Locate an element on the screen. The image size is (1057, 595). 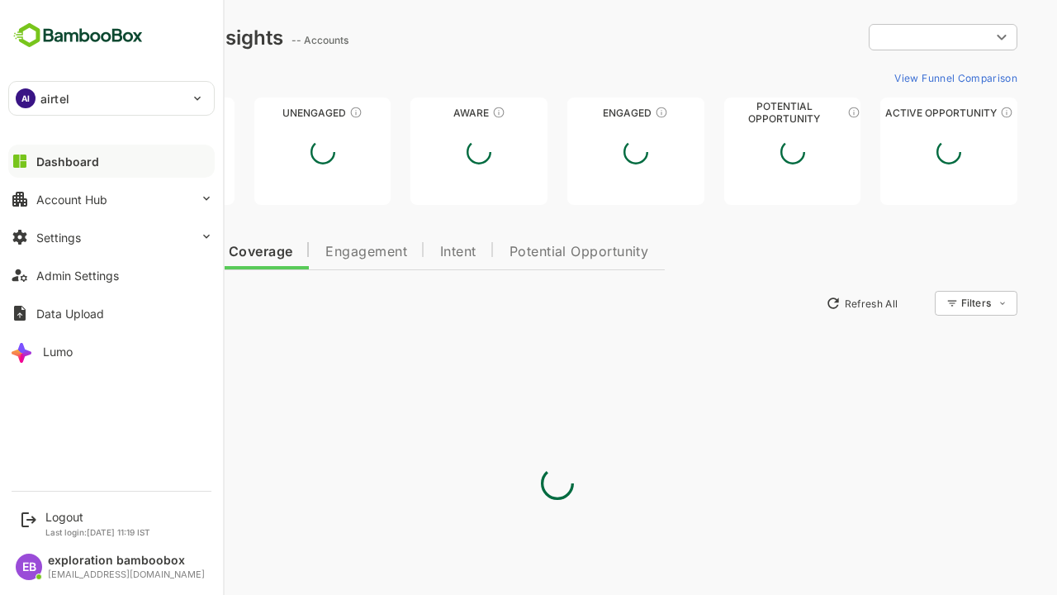
span: Potential Opportunity is located at coordinates (521, 252).